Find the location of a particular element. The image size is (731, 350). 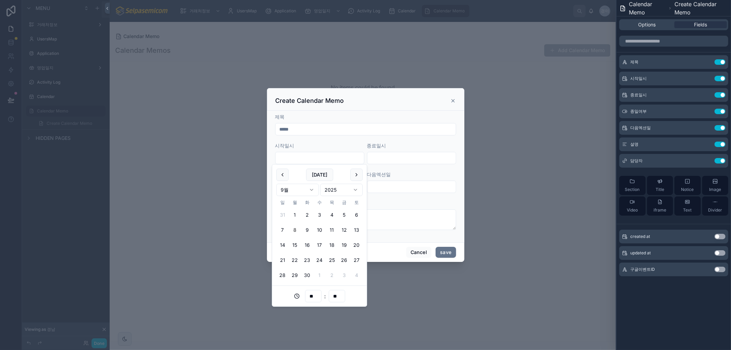

button: 2025년 9월 18일 목요일 is located at coordinates (332, 245).